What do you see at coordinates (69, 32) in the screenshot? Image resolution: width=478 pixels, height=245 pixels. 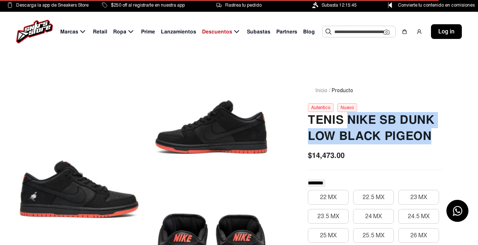 I see `span: Marcas` at bounding box center [69, 32].